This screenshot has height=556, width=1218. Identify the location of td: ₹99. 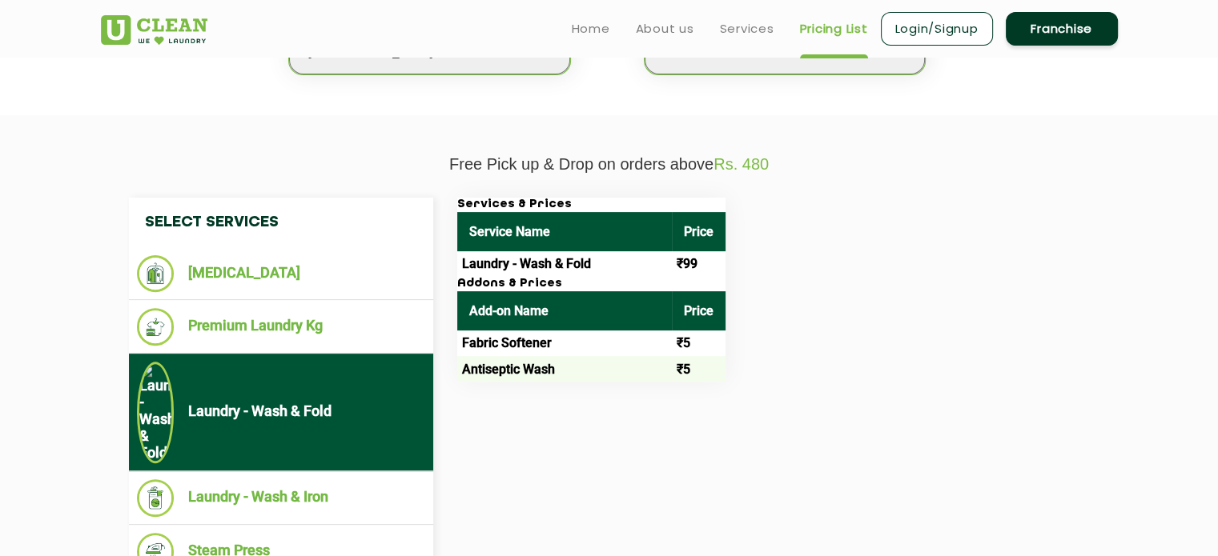
(698, 264).